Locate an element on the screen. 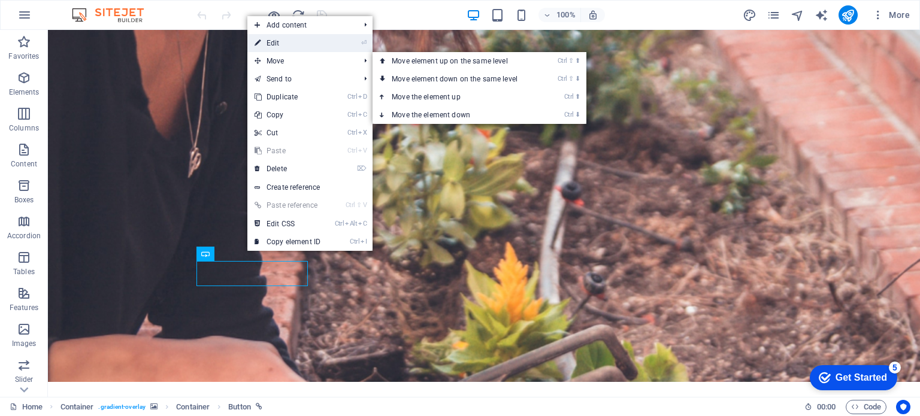 This screenshot has height=416, width=920. span: More is located at coordinates (891, 15).